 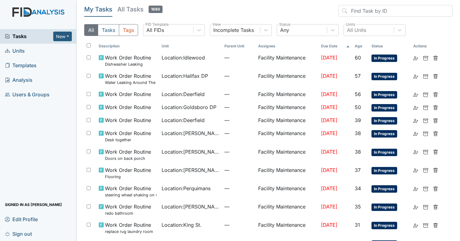 What do you see at coordinates (287, 46) in the screenshot?
I see `th: Assignee` at bounding box center [287, 46].